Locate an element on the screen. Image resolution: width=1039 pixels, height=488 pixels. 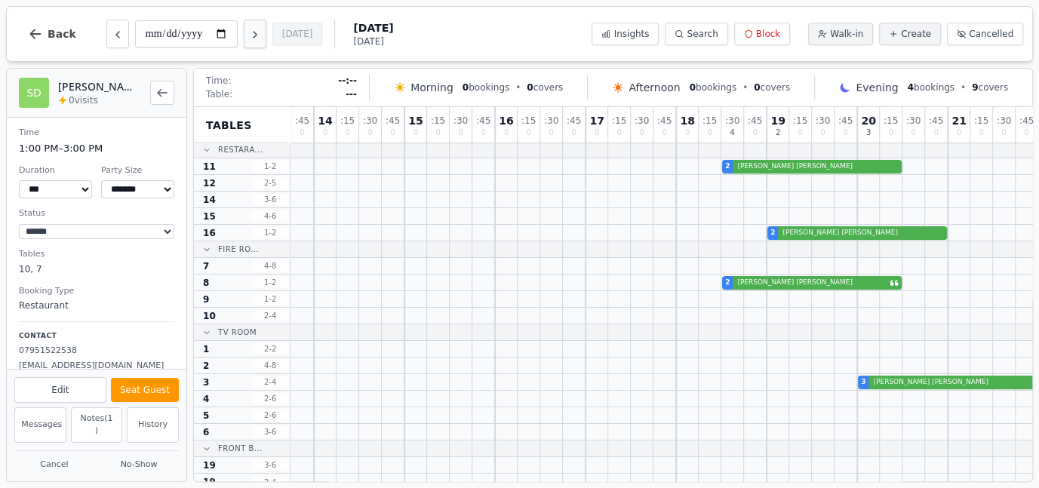
span: Morning is located at coordinates (432, 88).